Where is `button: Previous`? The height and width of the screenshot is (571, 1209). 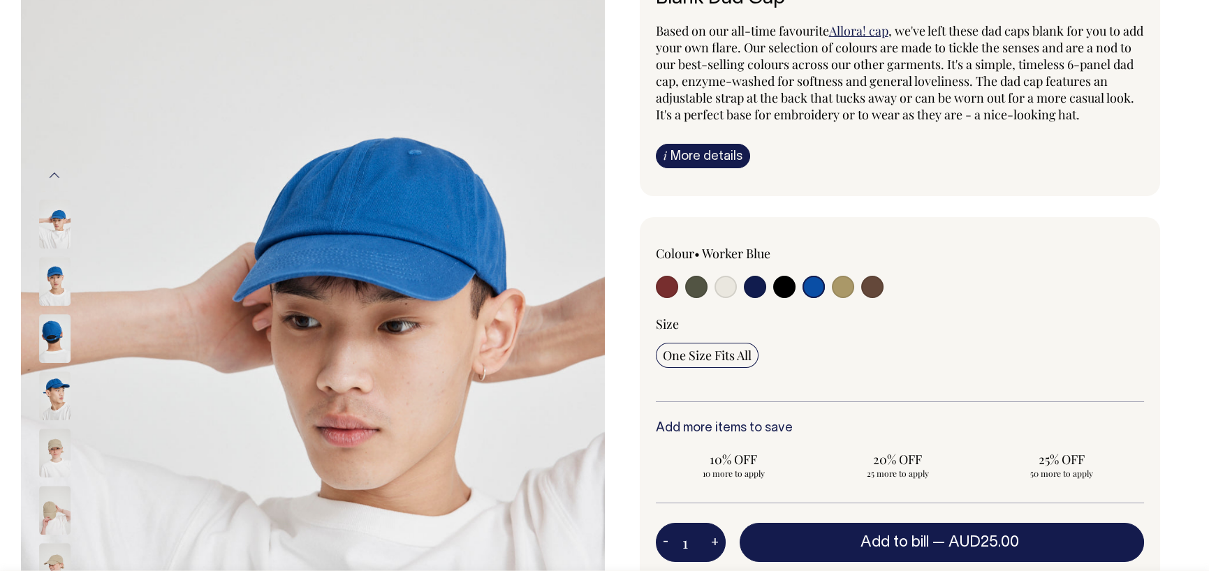
button: Previous is located at coordinates (54, 175).